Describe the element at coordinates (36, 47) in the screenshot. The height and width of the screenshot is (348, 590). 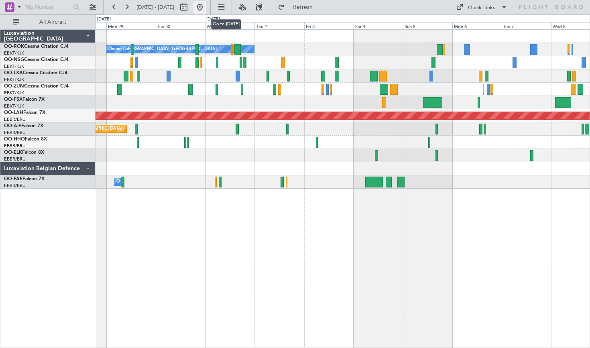
I see `a: OO-ROKCessna Citation CJ4` at that location.